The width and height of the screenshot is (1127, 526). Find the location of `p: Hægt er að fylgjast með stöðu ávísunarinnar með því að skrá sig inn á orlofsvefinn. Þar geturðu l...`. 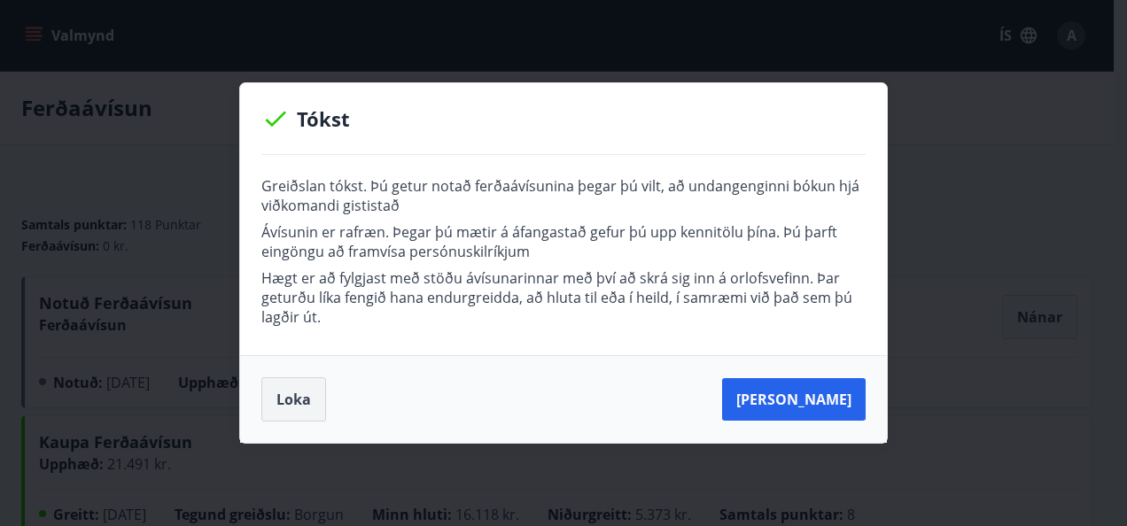

p: Hægt er að fylgjast með stöðu ávísunarinnar með því að skrá sig inn á orlofsvefinn. Þar geturðu l... is located at coordinates (564, 298).